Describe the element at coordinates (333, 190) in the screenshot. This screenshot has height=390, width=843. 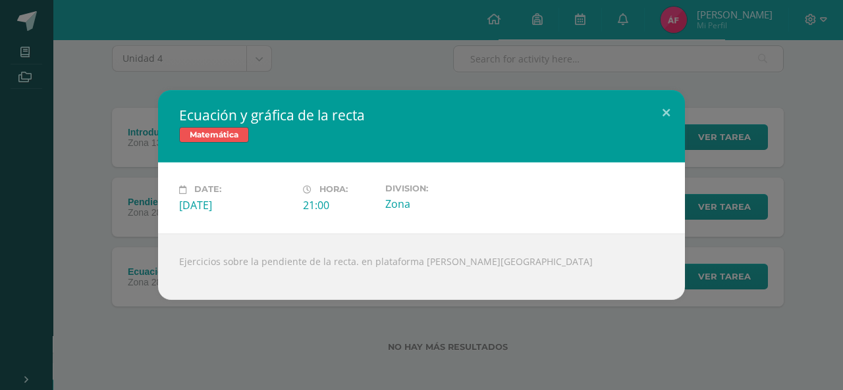
I see `span: Hora:` at that location.